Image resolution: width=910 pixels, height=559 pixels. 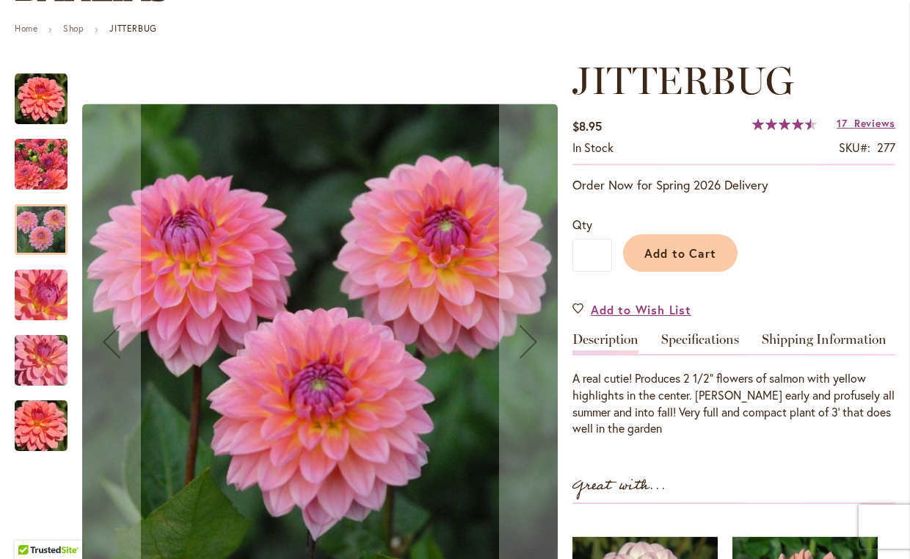 I want to click on a: Shipping Information, so click(x=824, y=343).